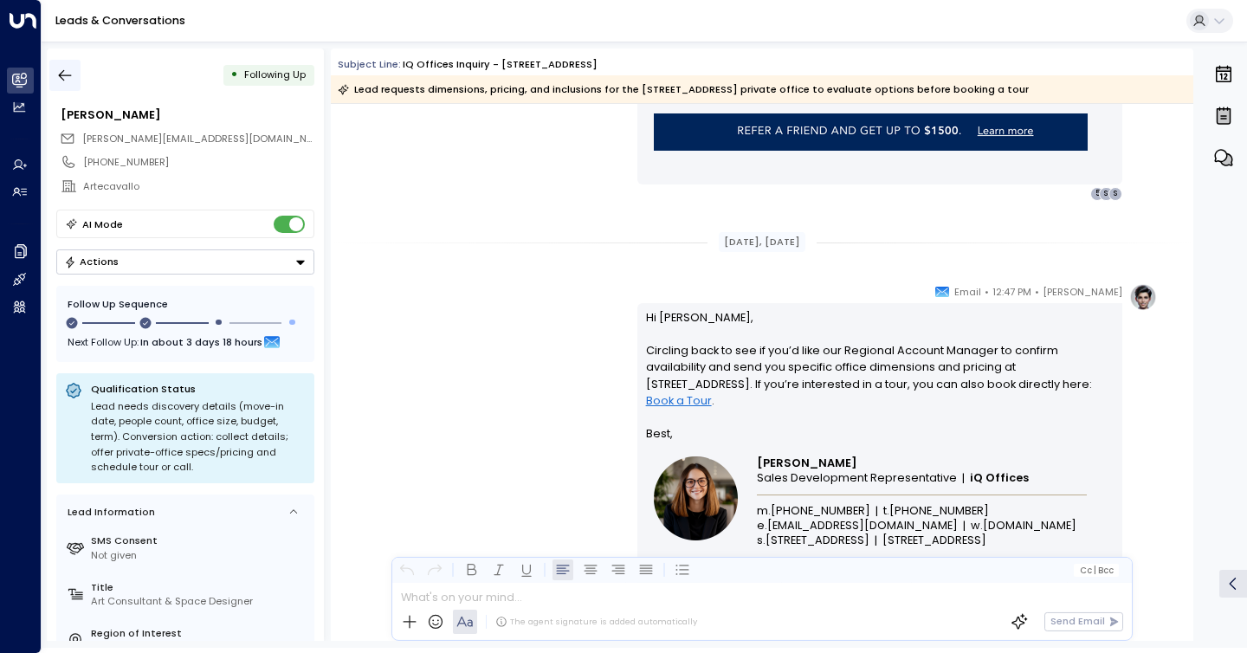 This screenshot has width=1247, height=653. I want to click on span: Cc Bcc, so click(1096, 570).